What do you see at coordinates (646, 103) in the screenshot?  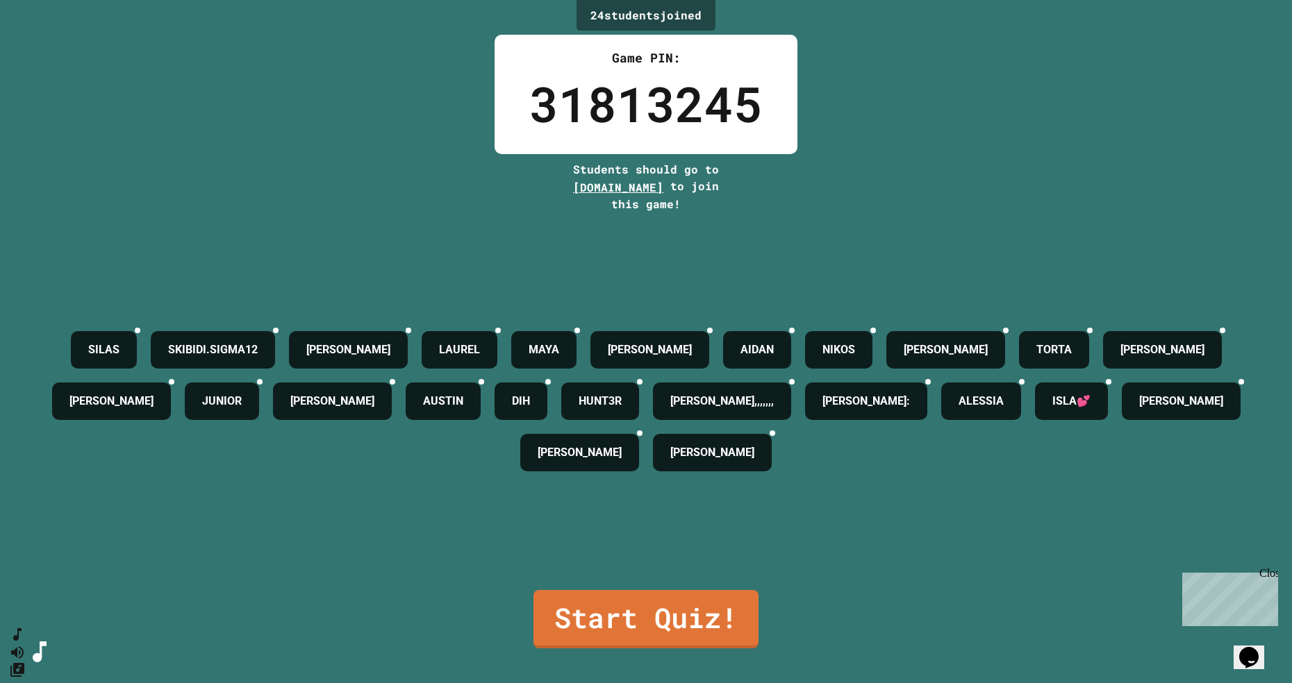 I see `div: 31813245` at bounding box center [646, 103].